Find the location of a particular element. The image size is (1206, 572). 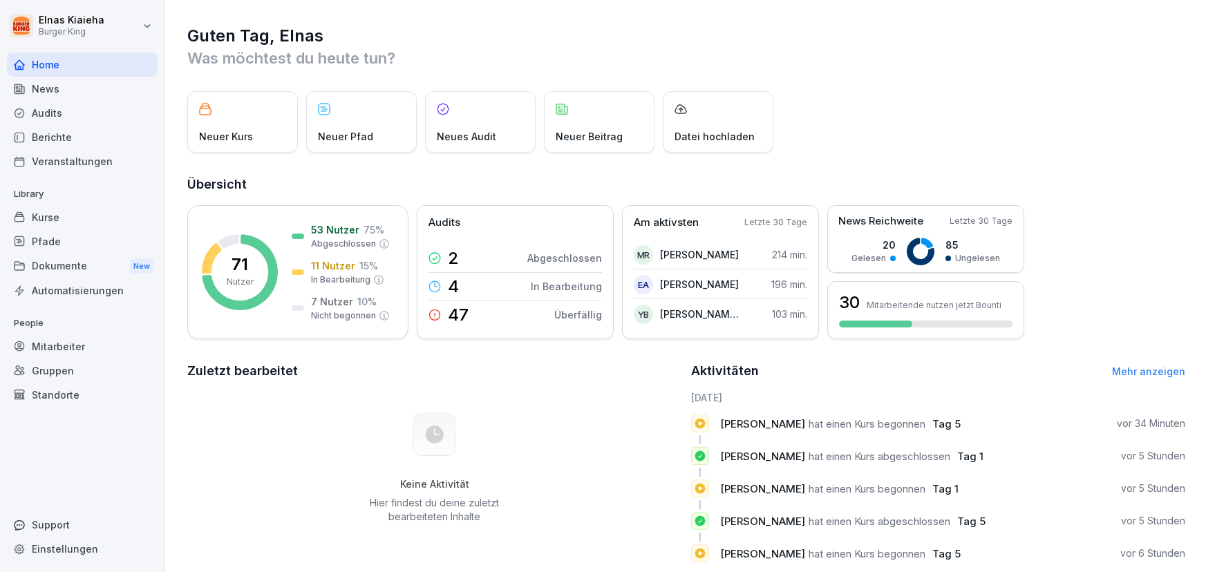

div: Pfade is located at coordinates (82, 241).